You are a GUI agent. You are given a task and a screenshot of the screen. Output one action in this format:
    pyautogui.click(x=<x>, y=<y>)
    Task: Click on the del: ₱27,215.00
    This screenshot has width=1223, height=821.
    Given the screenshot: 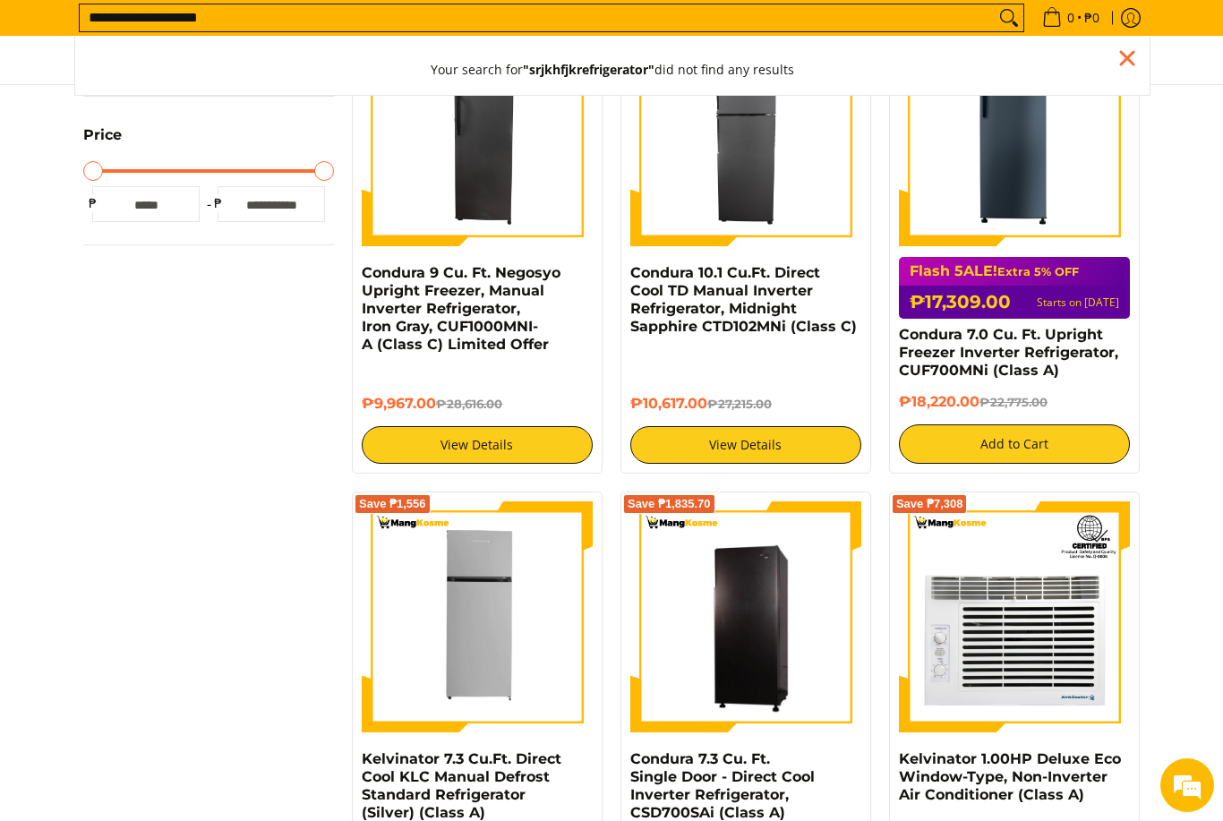 What is the action you would take?
    pyautogui.click(x=739, y=404)
    